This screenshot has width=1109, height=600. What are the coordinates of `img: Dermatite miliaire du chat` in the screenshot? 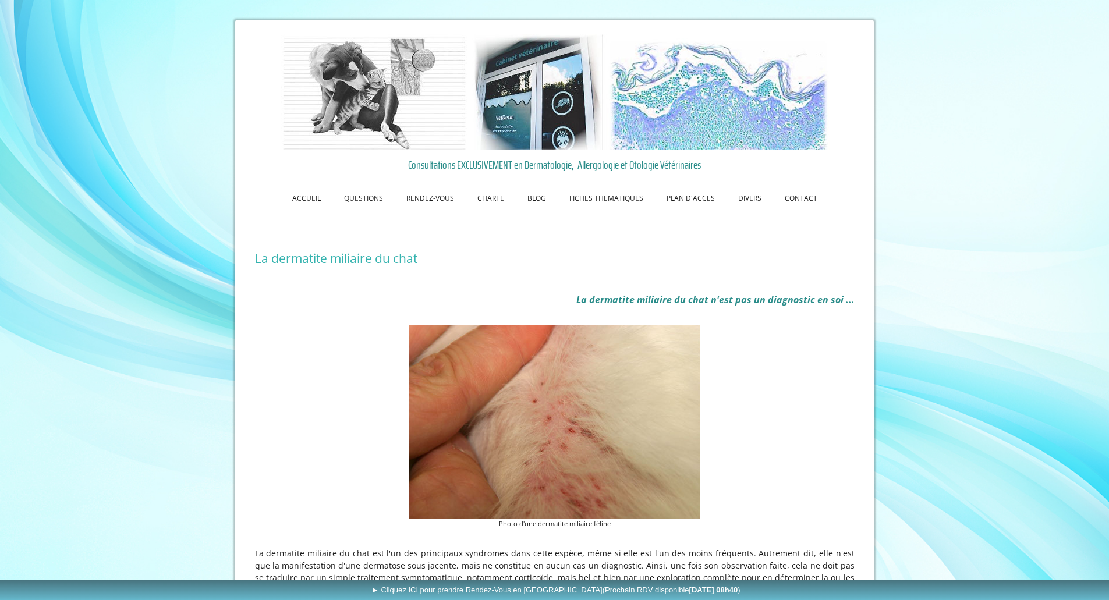 It's located at (555, 422).